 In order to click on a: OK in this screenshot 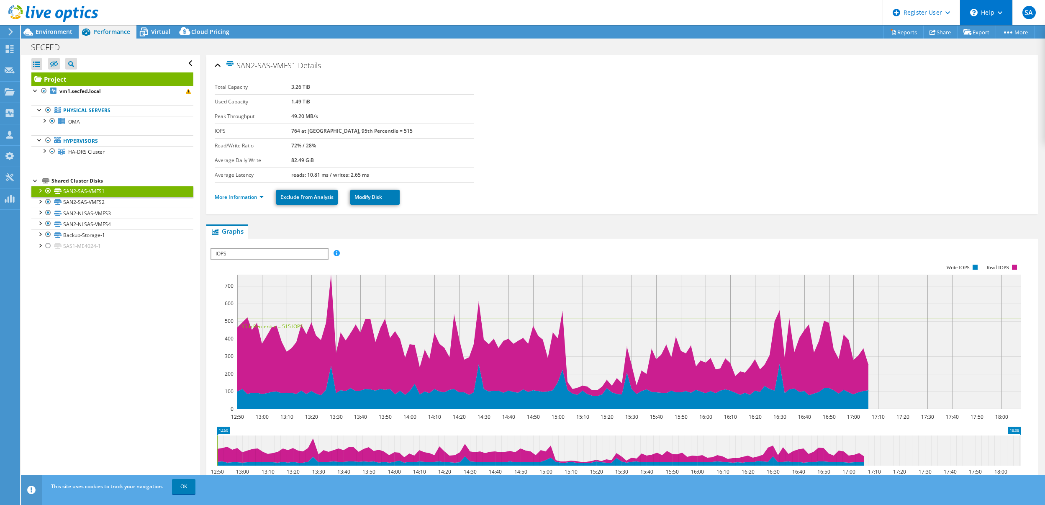, I will do `click(184, 486)`.